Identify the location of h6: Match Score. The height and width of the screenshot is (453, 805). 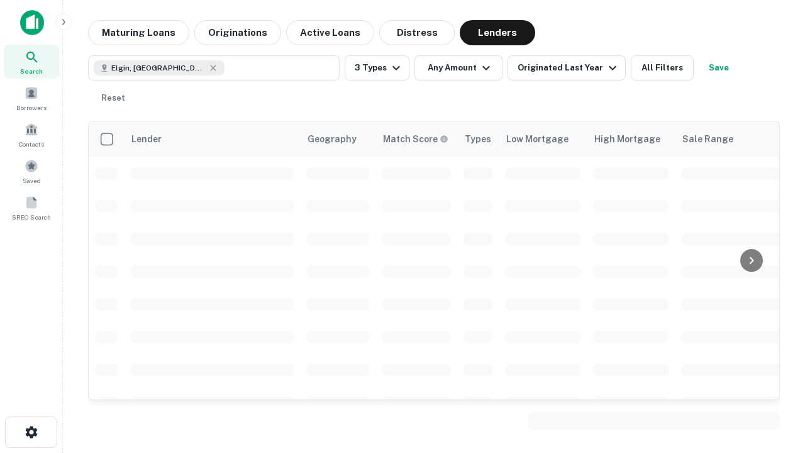
(415, 139).